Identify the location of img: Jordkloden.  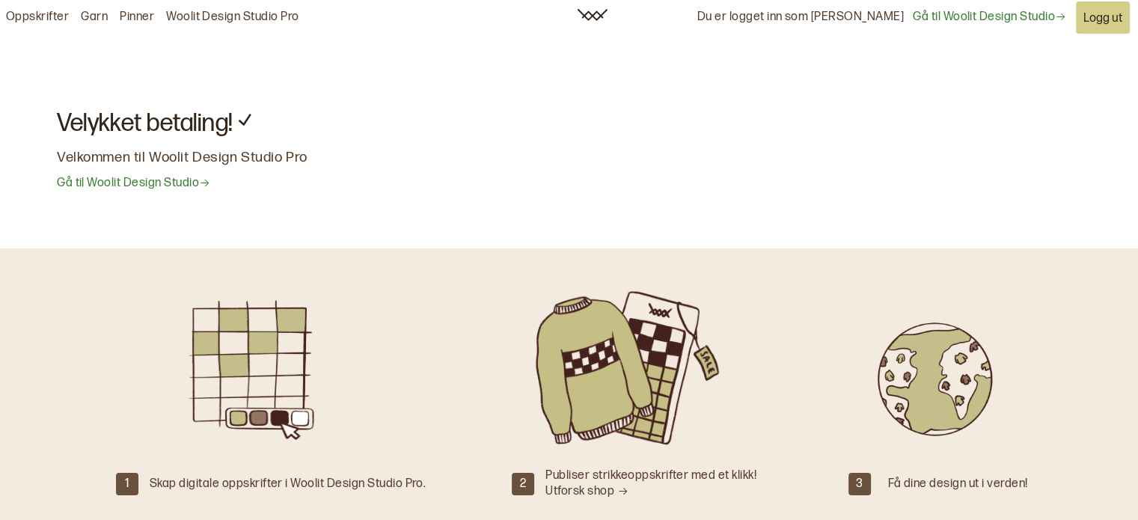
(932, 368).